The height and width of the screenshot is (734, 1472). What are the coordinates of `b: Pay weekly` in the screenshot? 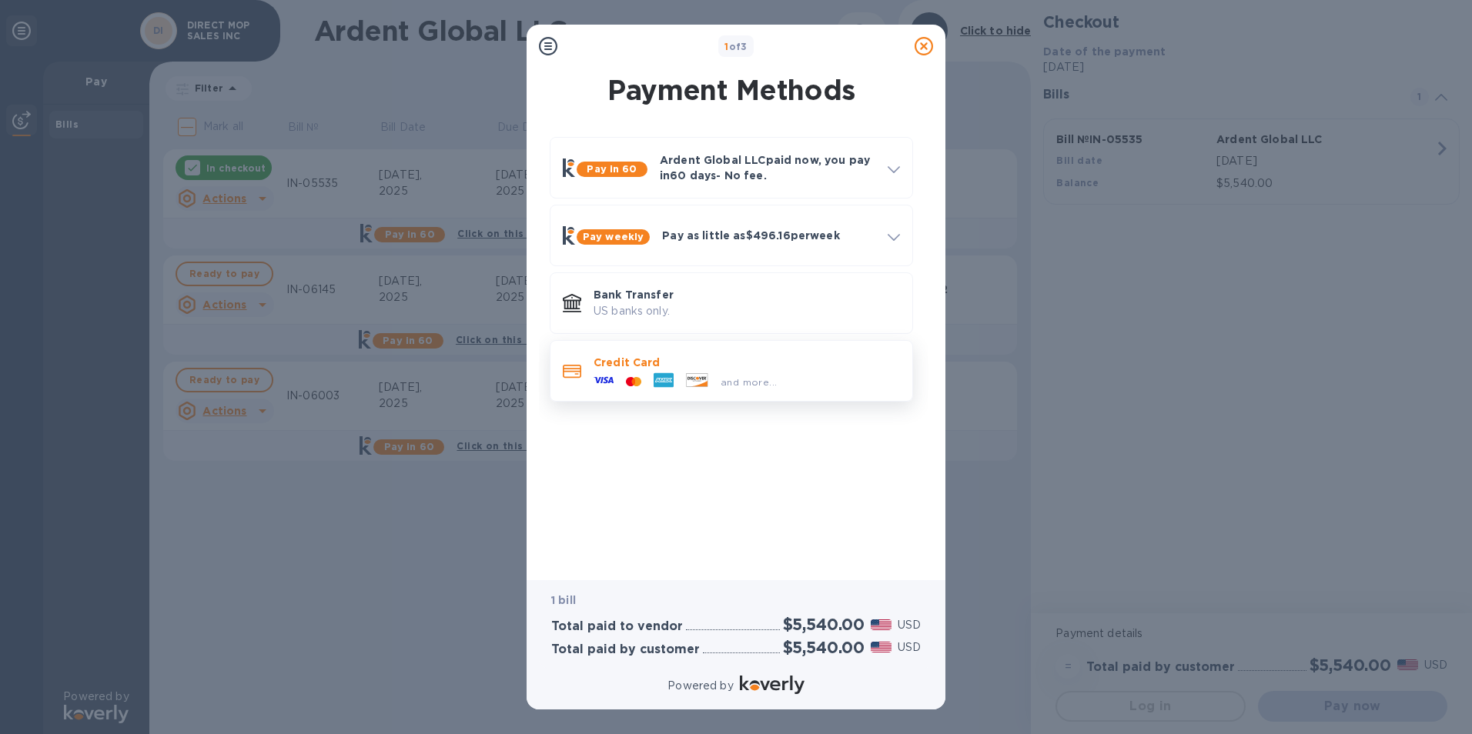 It's located at (613, 236).